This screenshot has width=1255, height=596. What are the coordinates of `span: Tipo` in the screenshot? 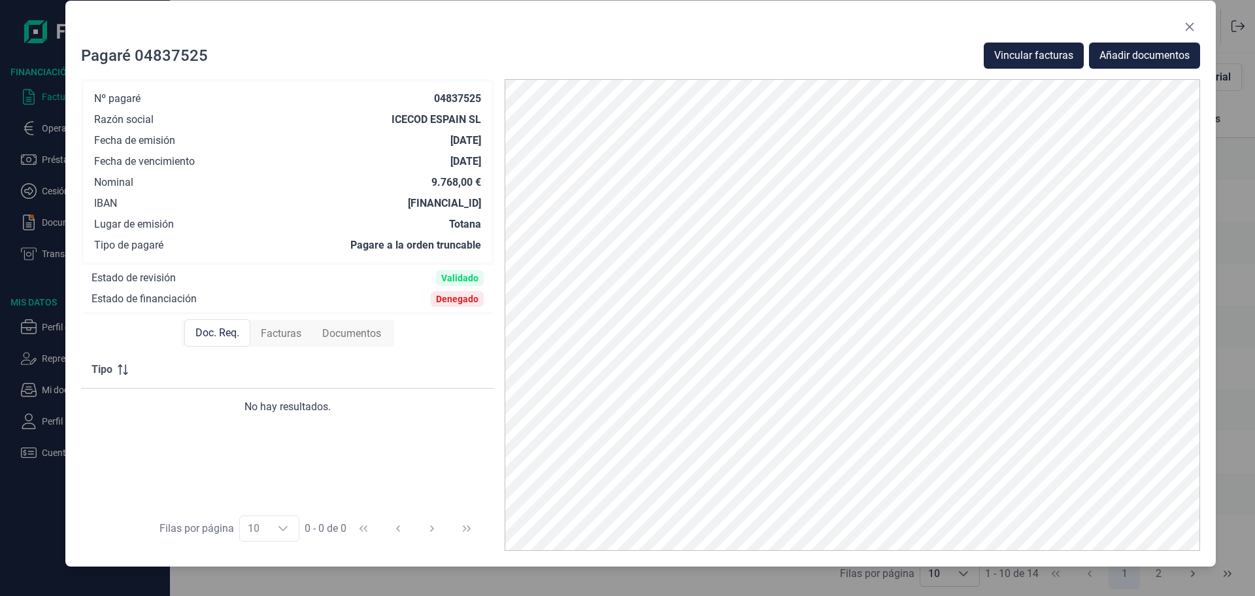 It's located at (102, 369).